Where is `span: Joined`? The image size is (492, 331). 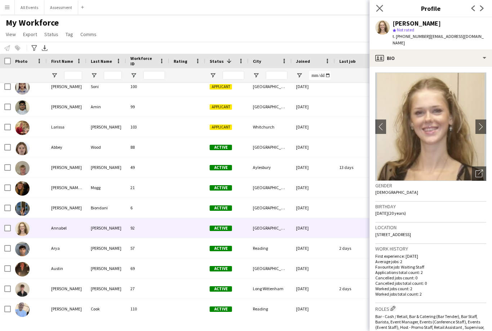
span: Joined is located at coordinates (303, 61).